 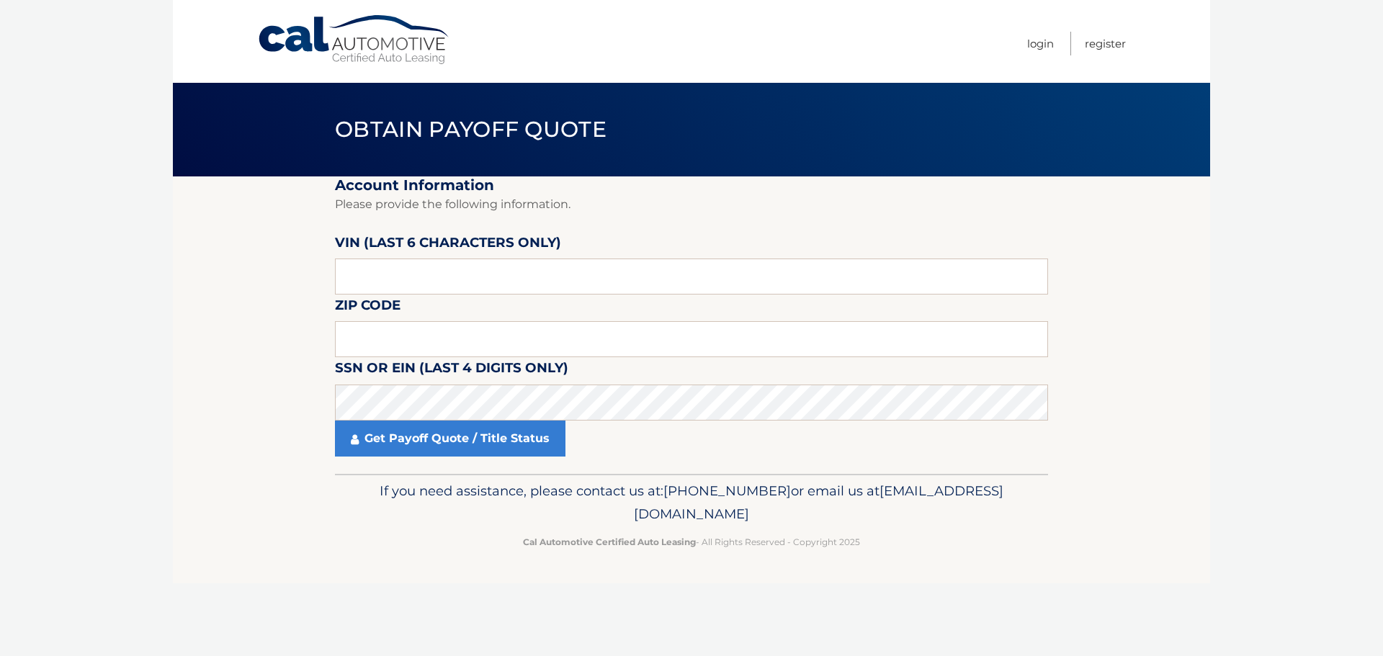 I want to click on label: VIN (last 6 characters only), so click(x=448, y=245).